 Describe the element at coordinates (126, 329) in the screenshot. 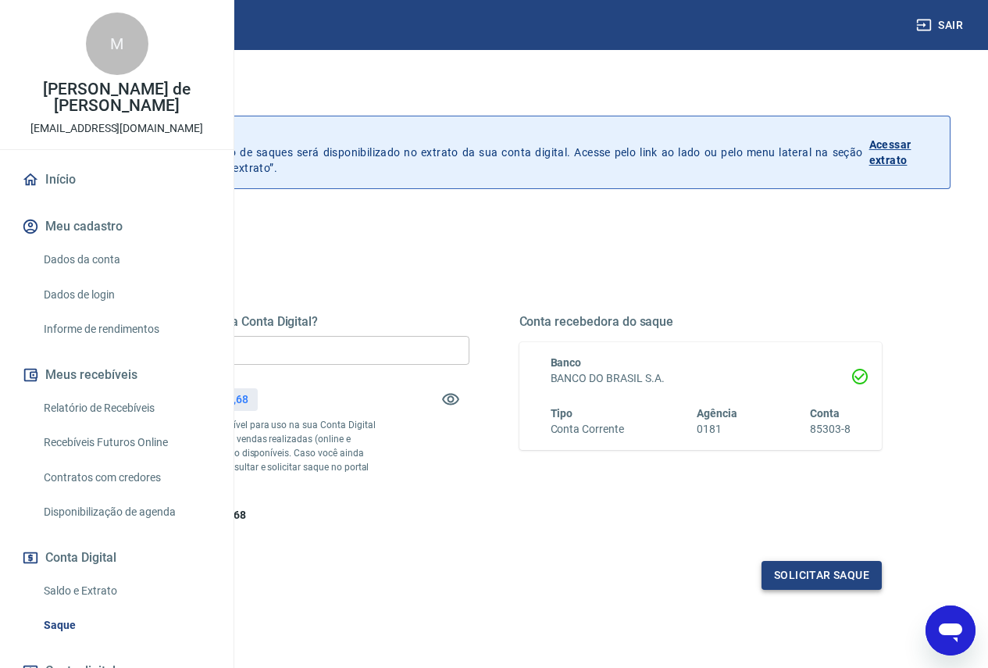

I see `a: Informe de rendimentos` at that location.